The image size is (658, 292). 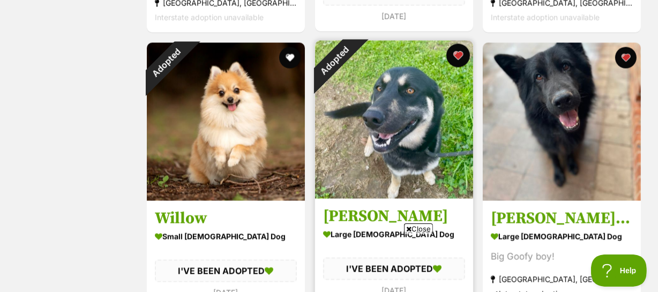 I want to click on span: Close, so click(x=419, y=229).